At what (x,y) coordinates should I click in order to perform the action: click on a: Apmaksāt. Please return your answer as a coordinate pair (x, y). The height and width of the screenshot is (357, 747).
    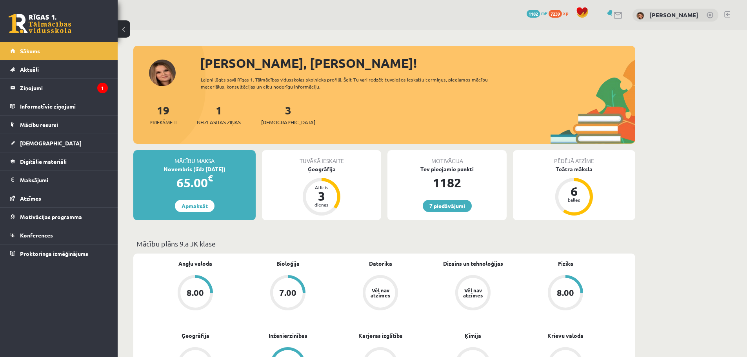
    Looking at the image, I should click on (195, 206).